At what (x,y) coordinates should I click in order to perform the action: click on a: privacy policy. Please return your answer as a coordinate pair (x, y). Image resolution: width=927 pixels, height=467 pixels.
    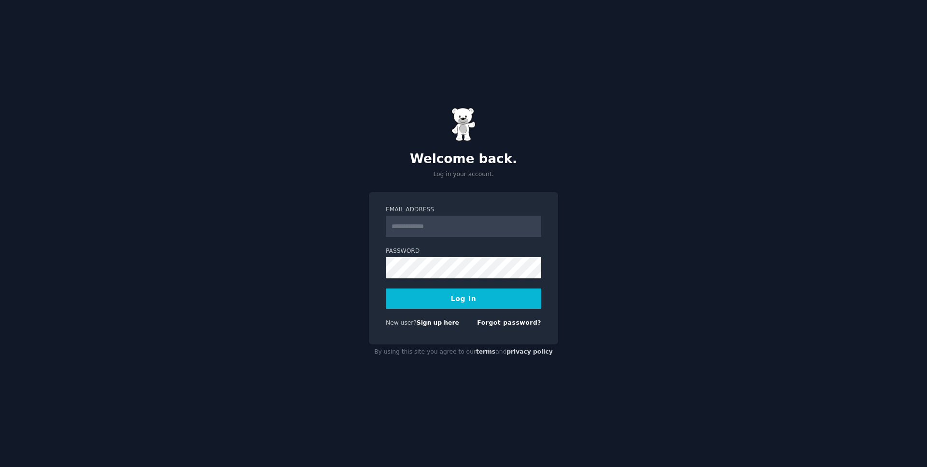
    Looking at the image, I should click on (530, 352).